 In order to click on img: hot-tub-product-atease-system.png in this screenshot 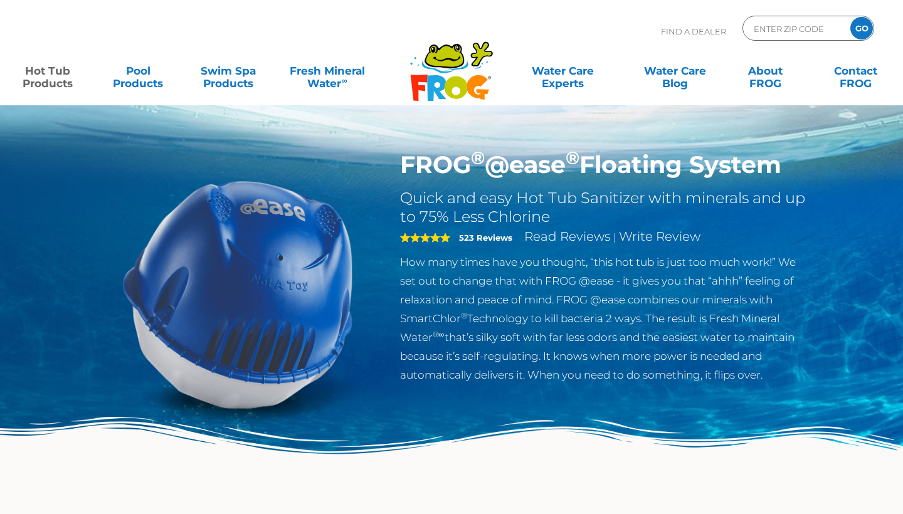, I will do `click(238, 294)`.